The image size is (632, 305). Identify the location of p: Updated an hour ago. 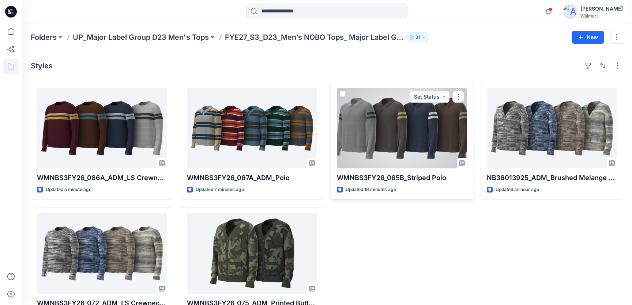
(517, 190).